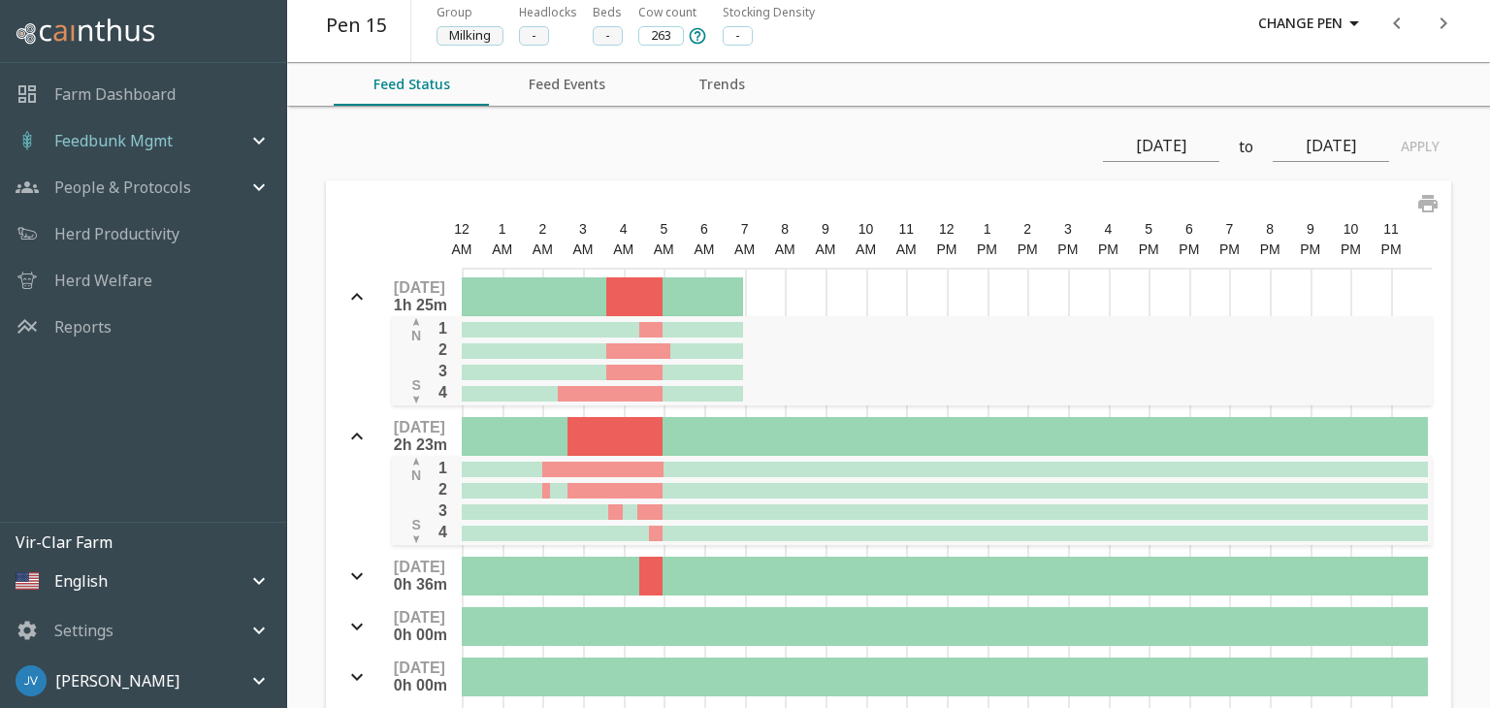  What do you see at coordinates (356, 25) in the screenshot?
I see `h5: Pen 15` at bounding box center [356, 25].